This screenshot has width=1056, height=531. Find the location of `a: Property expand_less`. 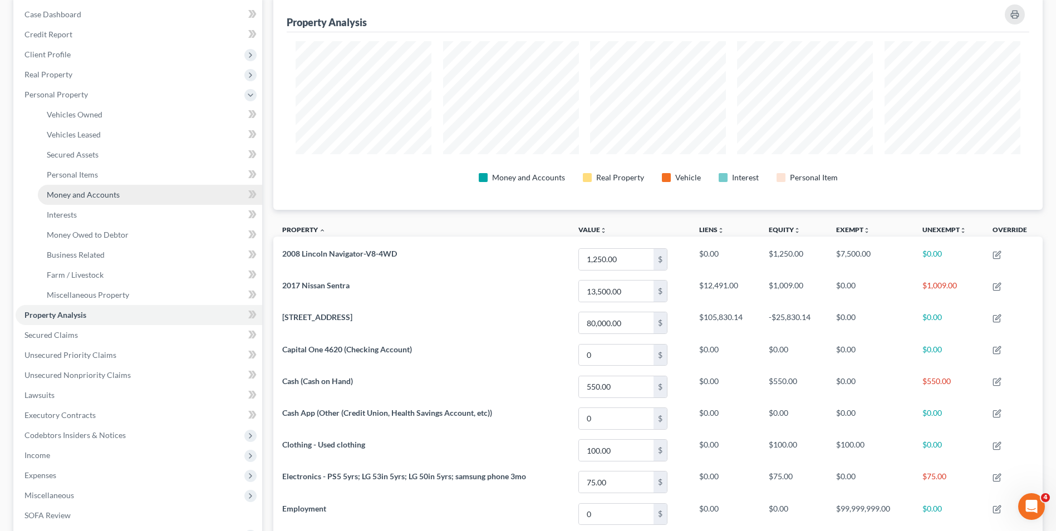

a: Property expand_less is located at coordinates (304, 229).